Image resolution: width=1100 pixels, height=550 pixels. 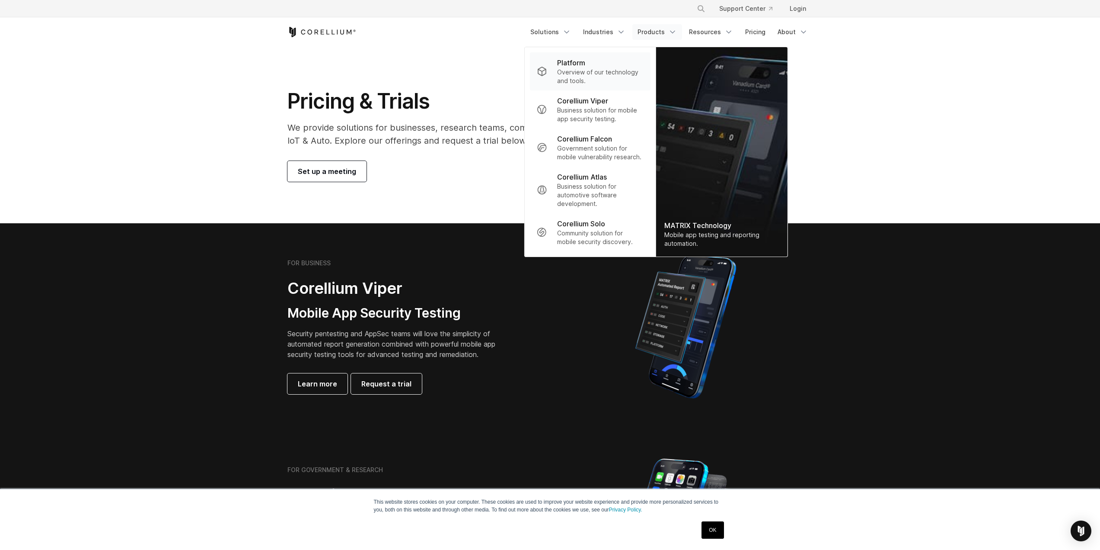 I want to click on div: Open Intercom Messenger, so click(x=1081, y=531).